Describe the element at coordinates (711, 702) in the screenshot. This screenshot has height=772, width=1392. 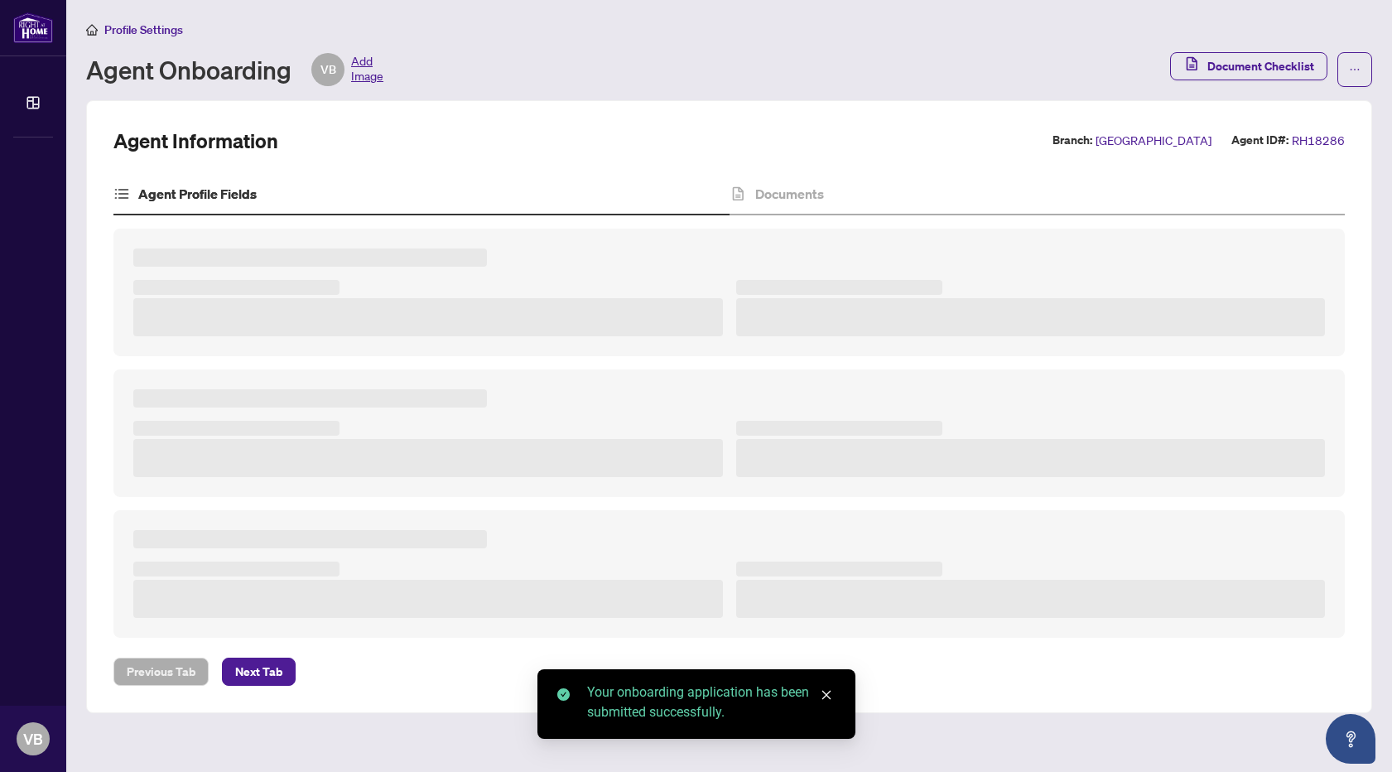
I see `div: Your onboarding application has been submitted successfully.` at that location.